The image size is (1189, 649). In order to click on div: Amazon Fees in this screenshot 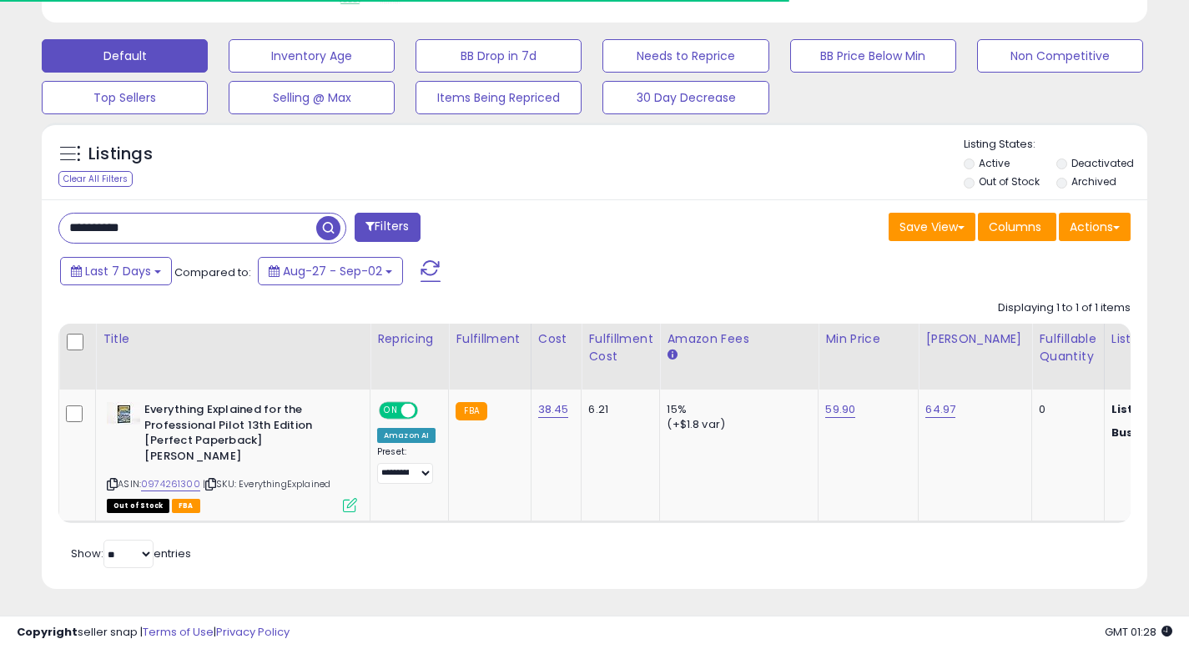, I will do `click(738, 339)`.